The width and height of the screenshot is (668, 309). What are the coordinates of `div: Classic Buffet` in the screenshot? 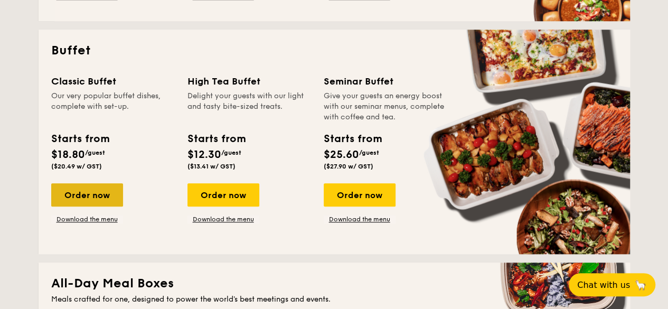 It's located at (113, 81).